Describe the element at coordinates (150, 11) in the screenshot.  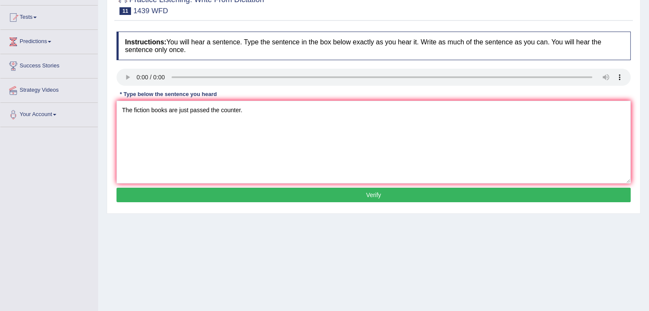
I see `small: 1439 WFD` at that location.